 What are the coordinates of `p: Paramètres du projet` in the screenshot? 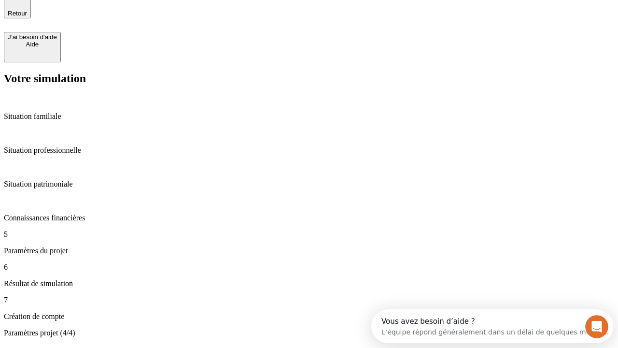 It's located at (309, 251).